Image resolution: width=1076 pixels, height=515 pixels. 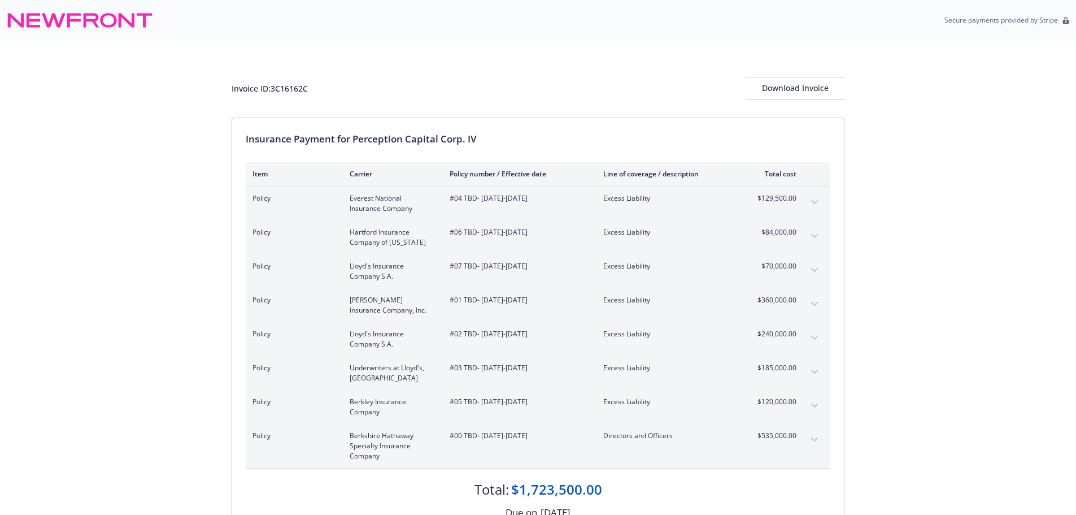 I want to click on span: $240,000.00, so click(x=775, y=334).